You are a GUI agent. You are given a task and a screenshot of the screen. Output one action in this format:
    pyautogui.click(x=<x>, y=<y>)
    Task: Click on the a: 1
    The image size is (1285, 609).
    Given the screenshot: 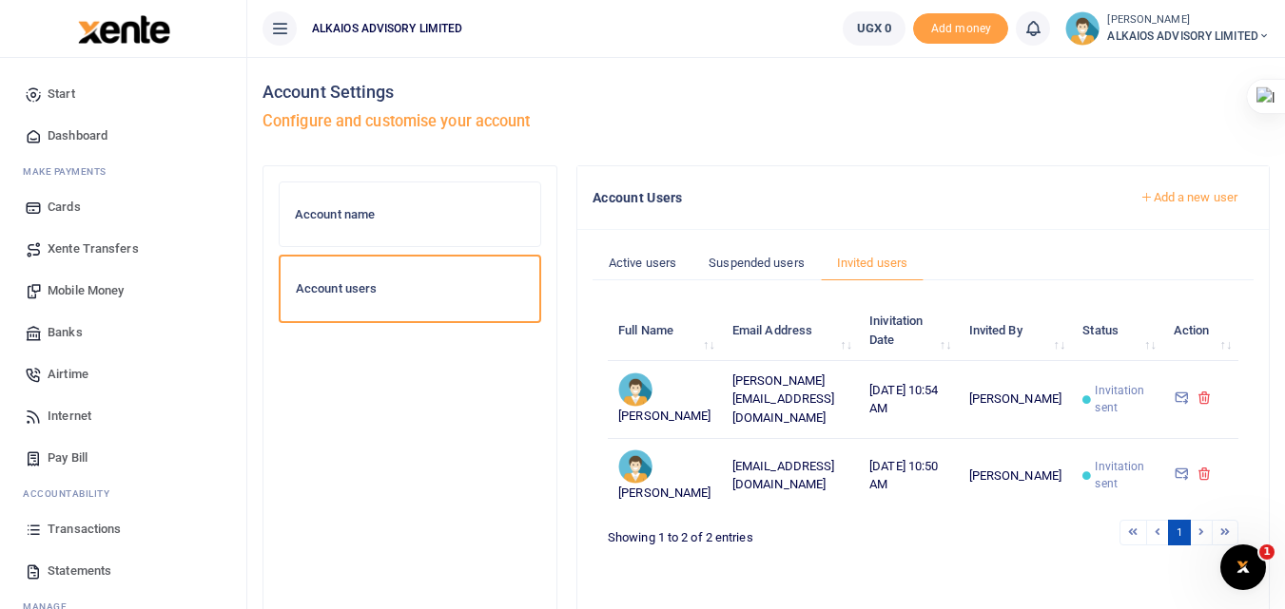 What is the action you would take?
    pyautogui.click(x=1179, y=532)
    